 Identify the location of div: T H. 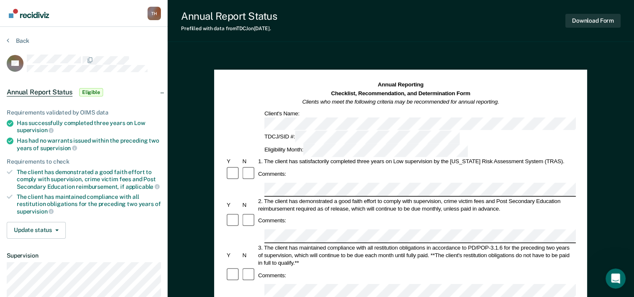
(154, 13).